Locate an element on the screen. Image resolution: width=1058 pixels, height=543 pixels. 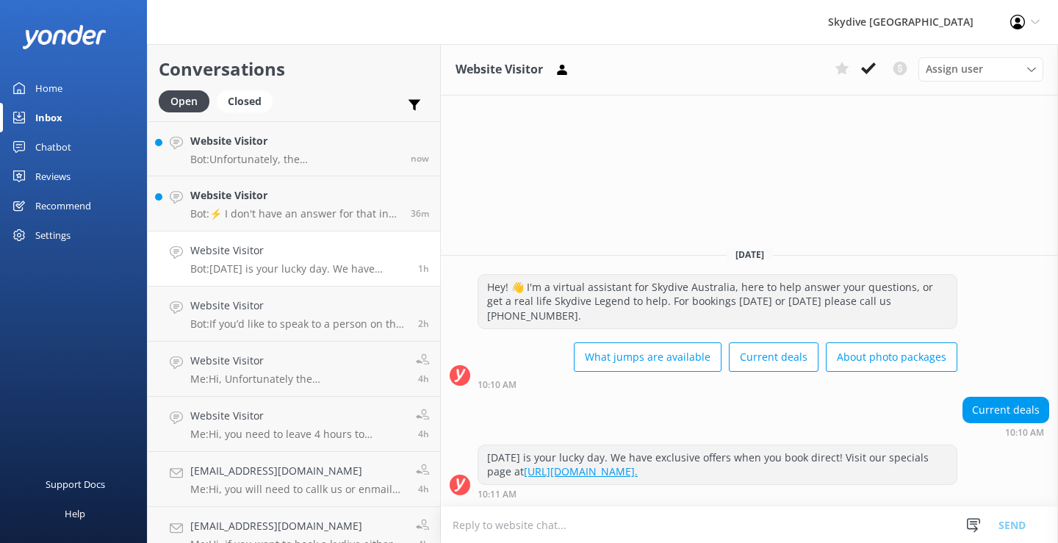
span: Oct 02 2025 09:21am (UTC +10:00) Australia/Brisbane is located at coordinates (423, 323).